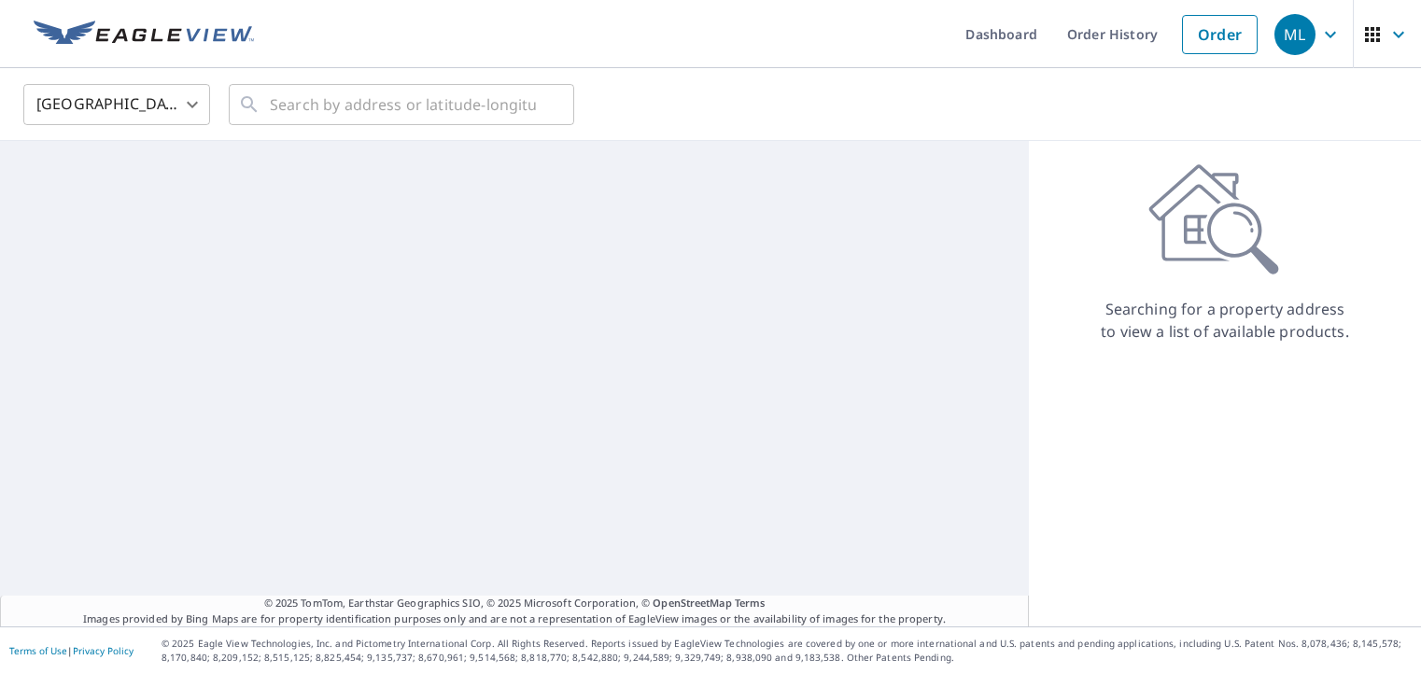 The width and height of the screenshot is (1421, 674). What do you see at coordinates (402, 105) in the screenshot?
I see `input: Search by address or latitude-longitude` at bounding box center [402, 105].